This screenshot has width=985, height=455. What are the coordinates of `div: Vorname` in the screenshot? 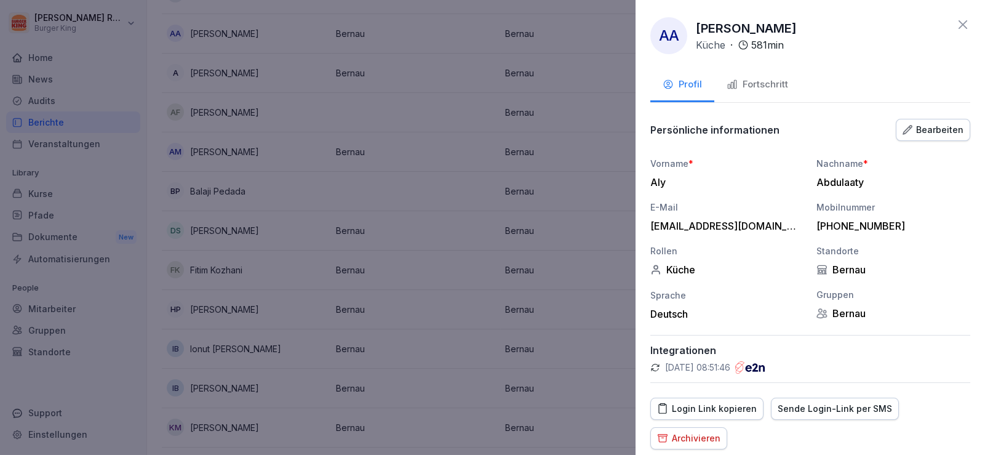 It's located at (727, 163).